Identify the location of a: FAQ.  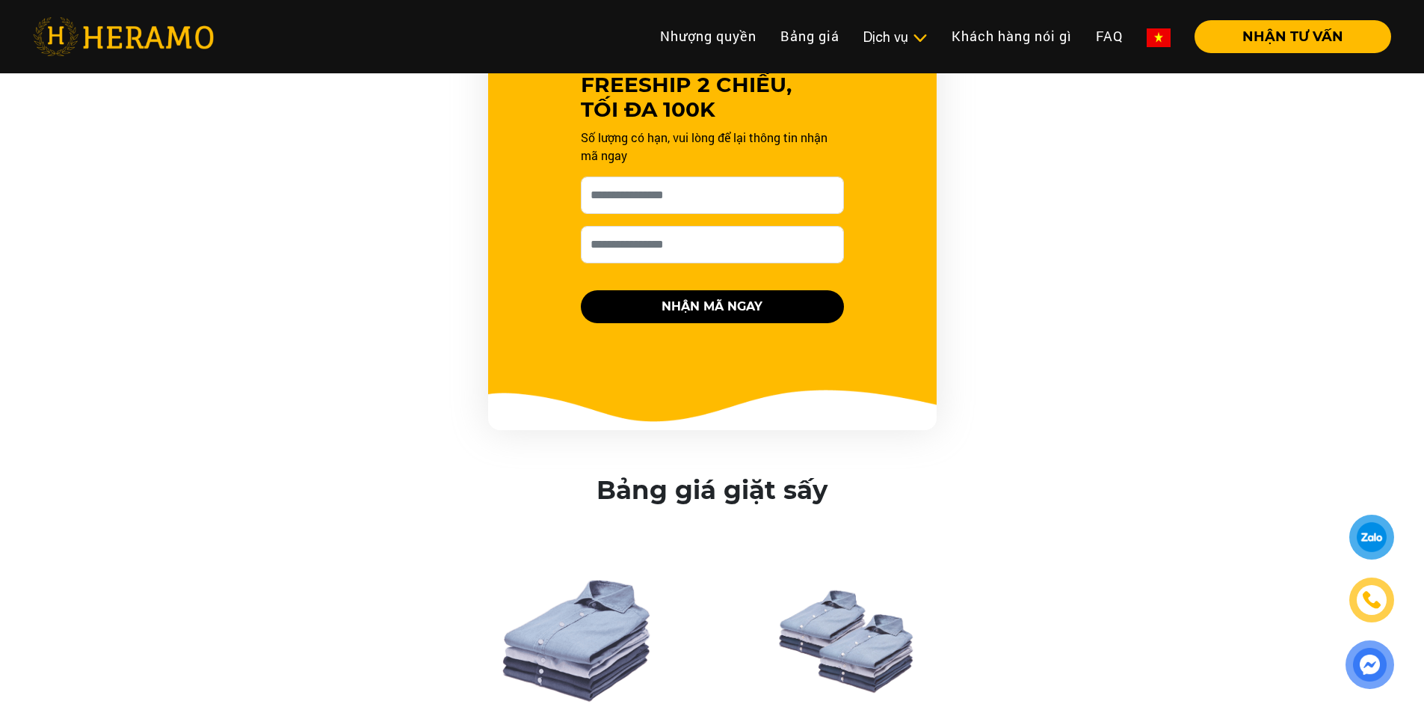
(1110, 36).